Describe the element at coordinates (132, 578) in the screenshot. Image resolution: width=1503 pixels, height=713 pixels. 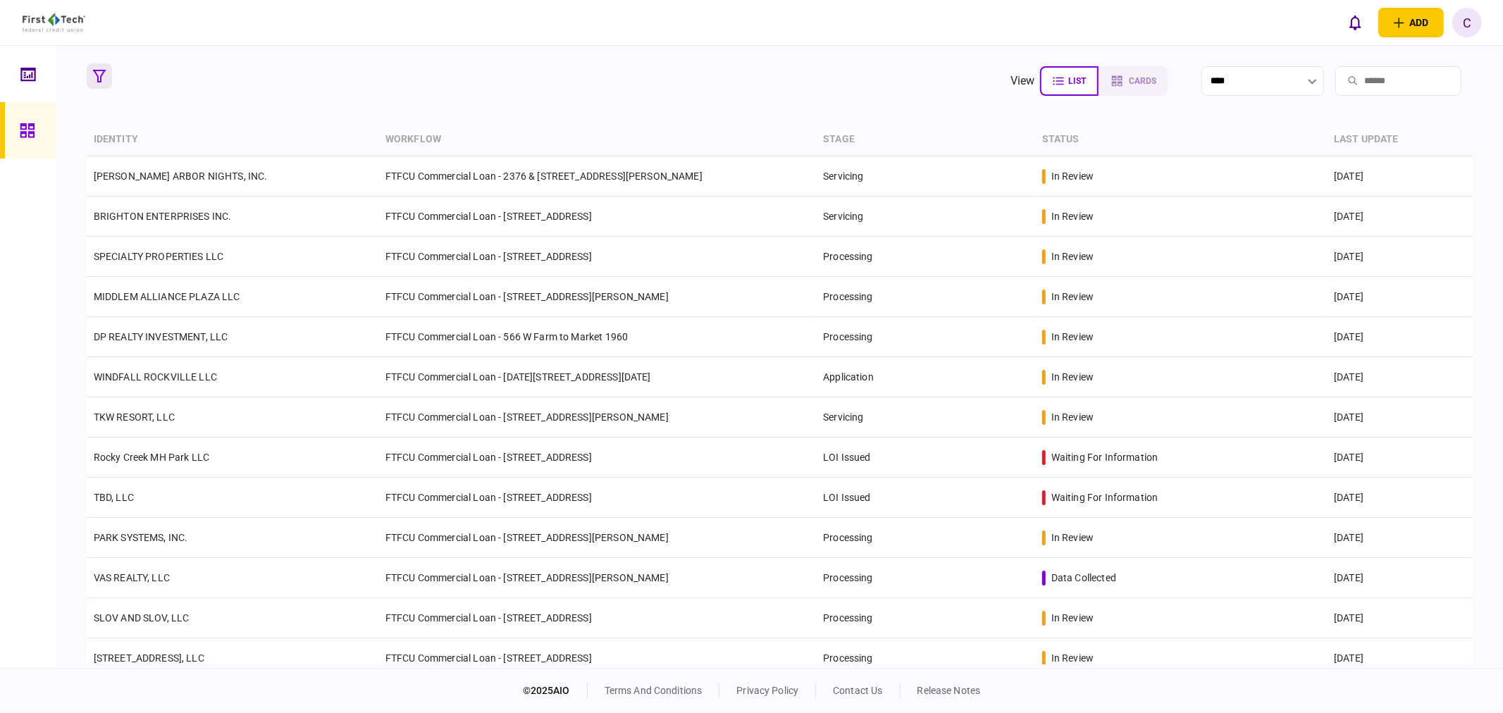
I see `a: VAS REALTY, LLC` at that location.